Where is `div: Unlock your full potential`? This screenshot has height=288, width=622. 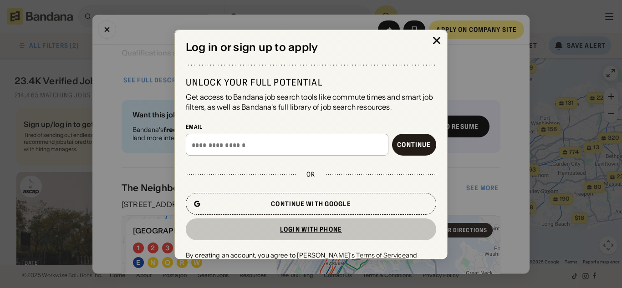
div: Unlock your full potential is located at coordinates (311, 82).